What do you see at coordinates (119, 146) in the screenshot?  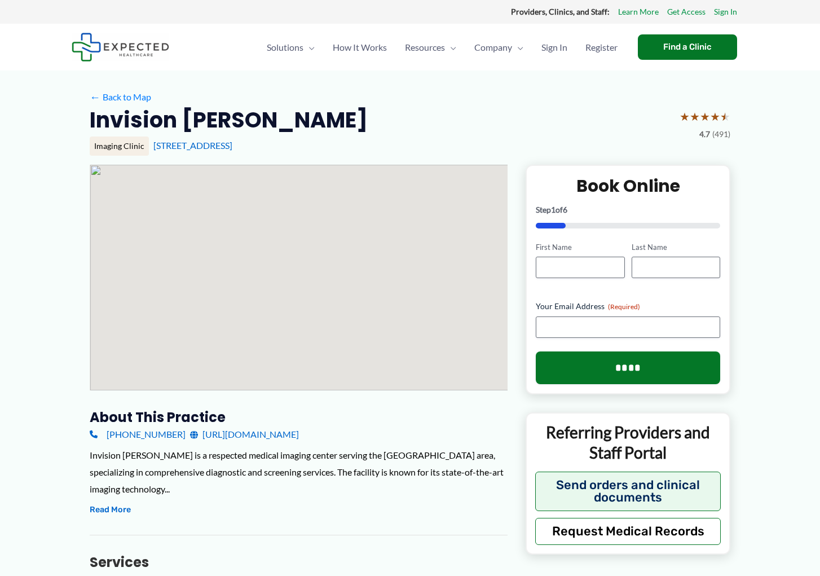 I see `div: Imaging Clinic` at bounding box center [119, 146].